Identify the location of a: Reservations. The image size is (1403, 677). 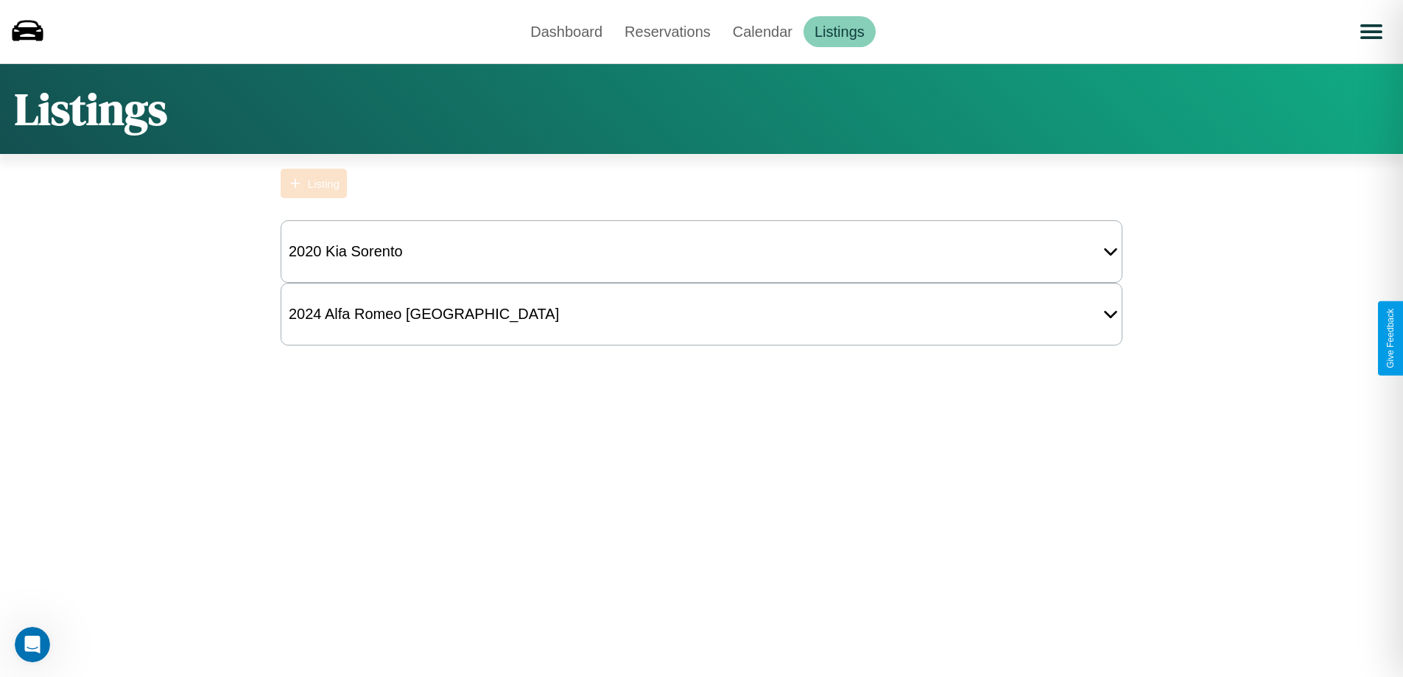
(667, 32).